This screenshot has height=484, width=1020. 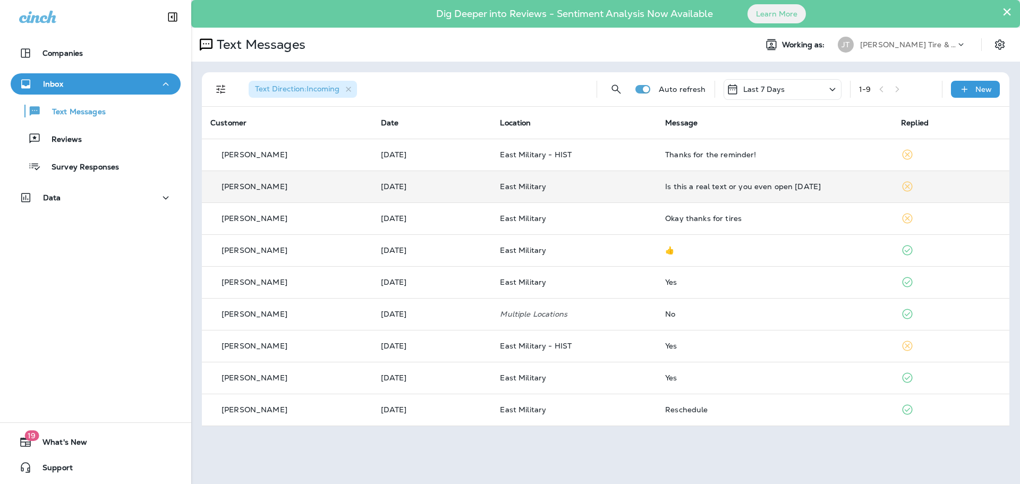 What do you see at coordinates (775, 187) in the screenshot?
I see `div: Is this a real text or you even open on Sunday` at bounding box center [775, 187].